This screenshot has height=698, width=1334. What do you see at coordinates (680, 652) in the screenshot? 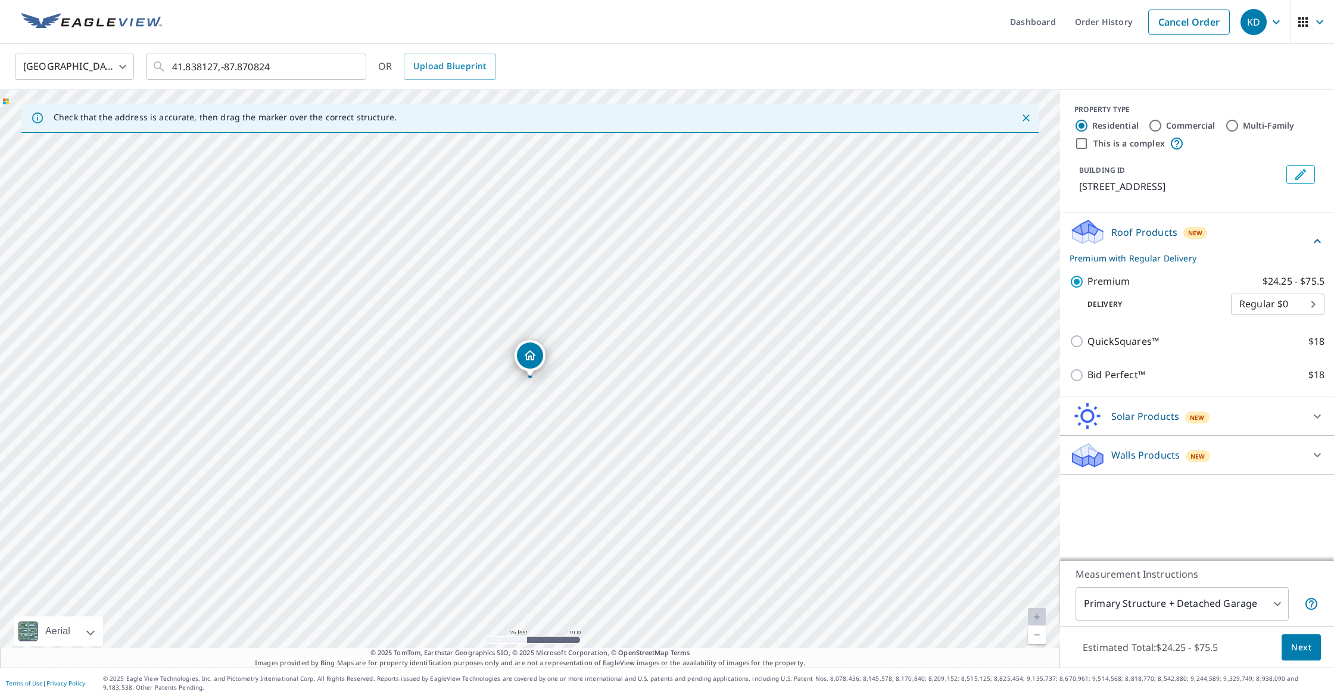
I see `a: Terms` at bounding box center [680, 652].